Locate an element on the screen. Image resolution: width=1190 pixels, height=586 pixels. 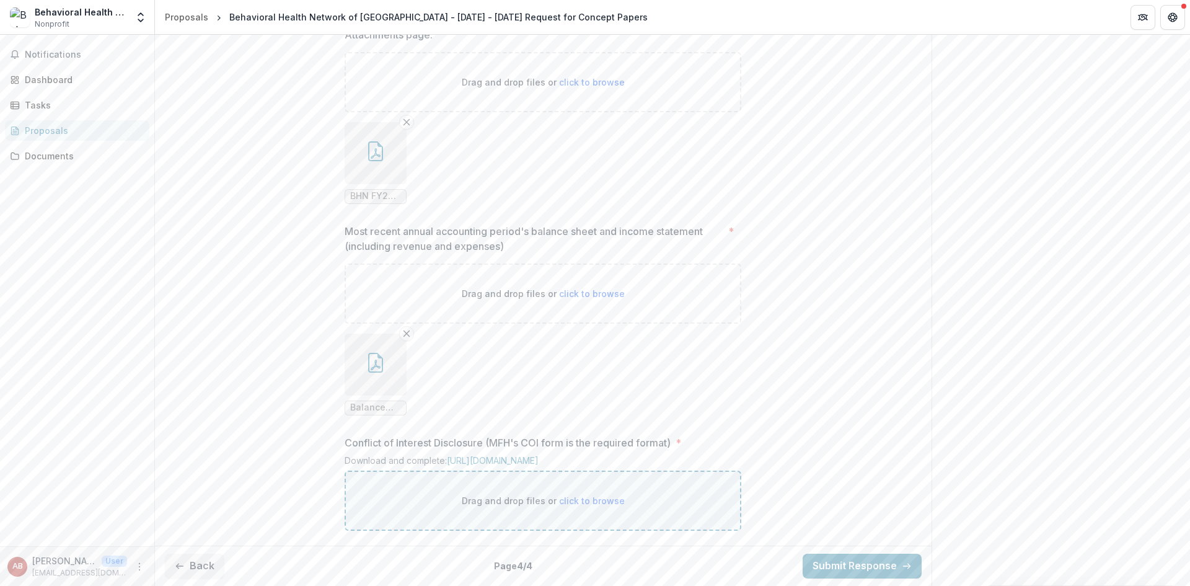
button: Submit Response is located at coordinates (862, 566).